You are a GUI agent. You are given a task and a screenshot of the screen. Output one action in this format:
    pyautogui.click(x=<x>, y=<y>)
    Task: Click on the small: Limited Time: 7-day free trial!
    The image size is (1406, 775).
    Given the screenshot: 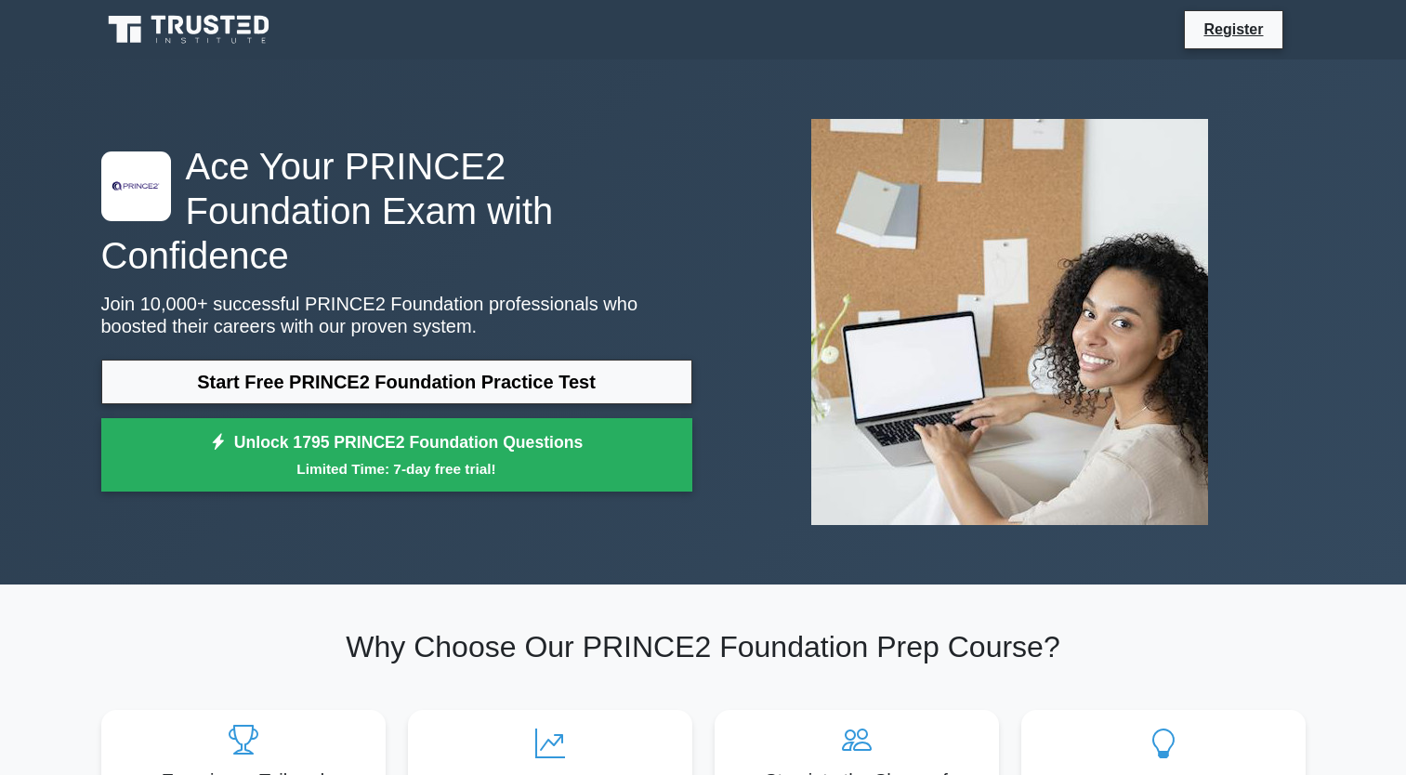 What is the action you would take?
    pyautogui.click(x=397, y=468)
    